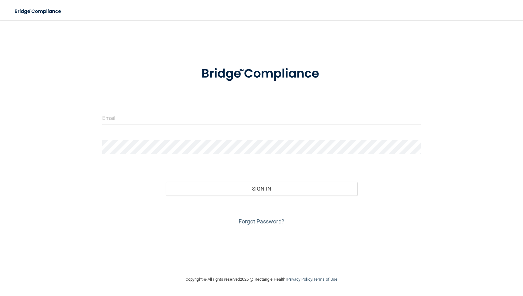 This screenshot has height=296, width=523. What do you see at coordinates (261, 189) in the screenshot?
I see `button: Sign In` at bounding box center [261, 189].